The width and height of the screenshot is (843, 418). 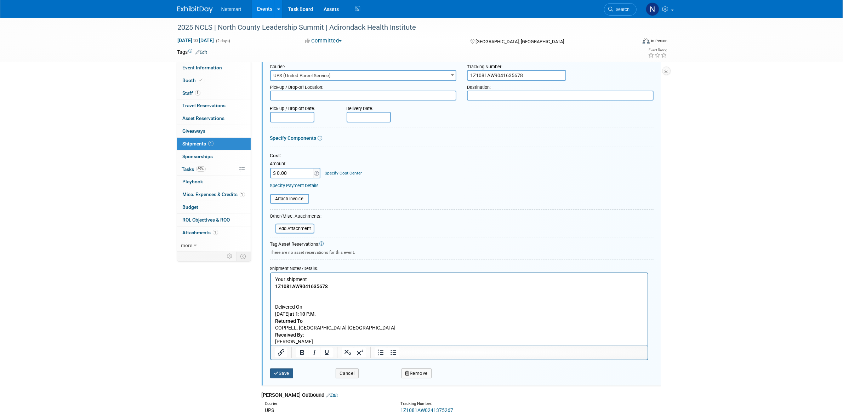 I want to click on a: 1Z1081AW0241375267, so click(x=427, y=410).